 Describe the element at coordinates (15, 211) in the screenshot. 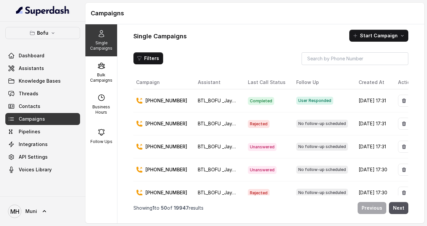

I see `text: MH` at that location.